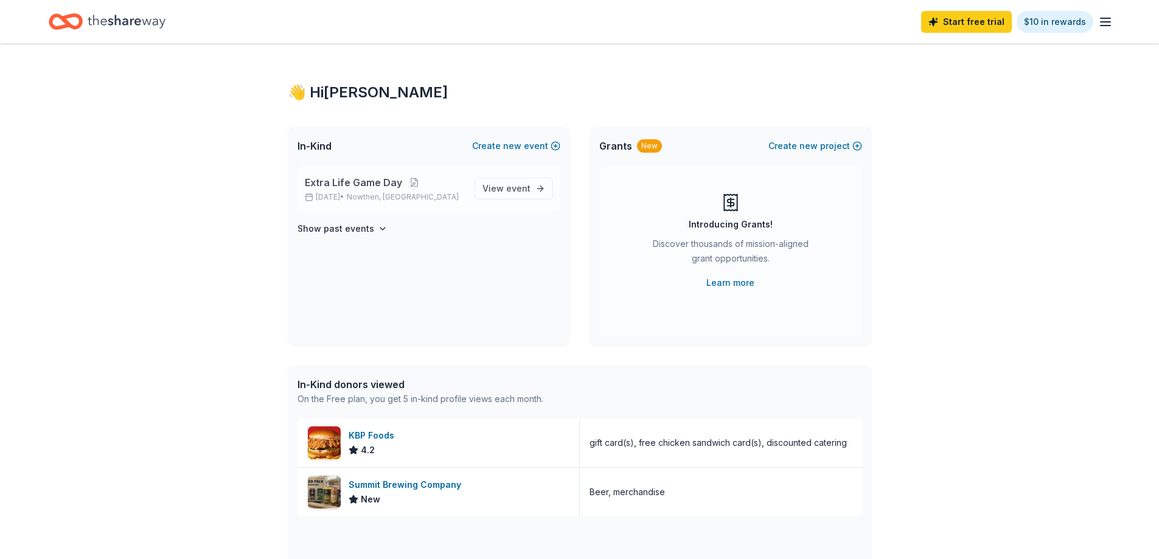  I want to click on div: New, so click(649, 146).